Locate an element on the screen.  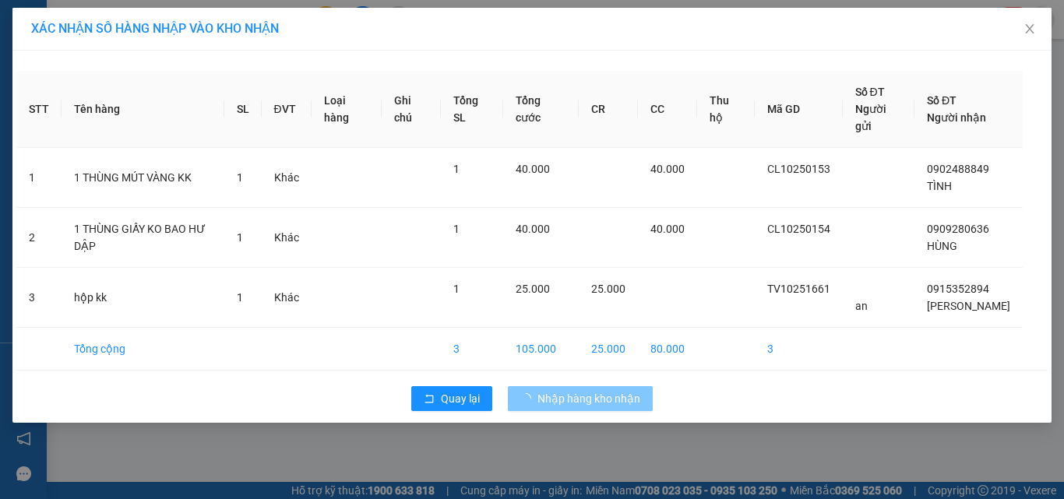
span: CL10250154 is located at coordinates (798, 229).